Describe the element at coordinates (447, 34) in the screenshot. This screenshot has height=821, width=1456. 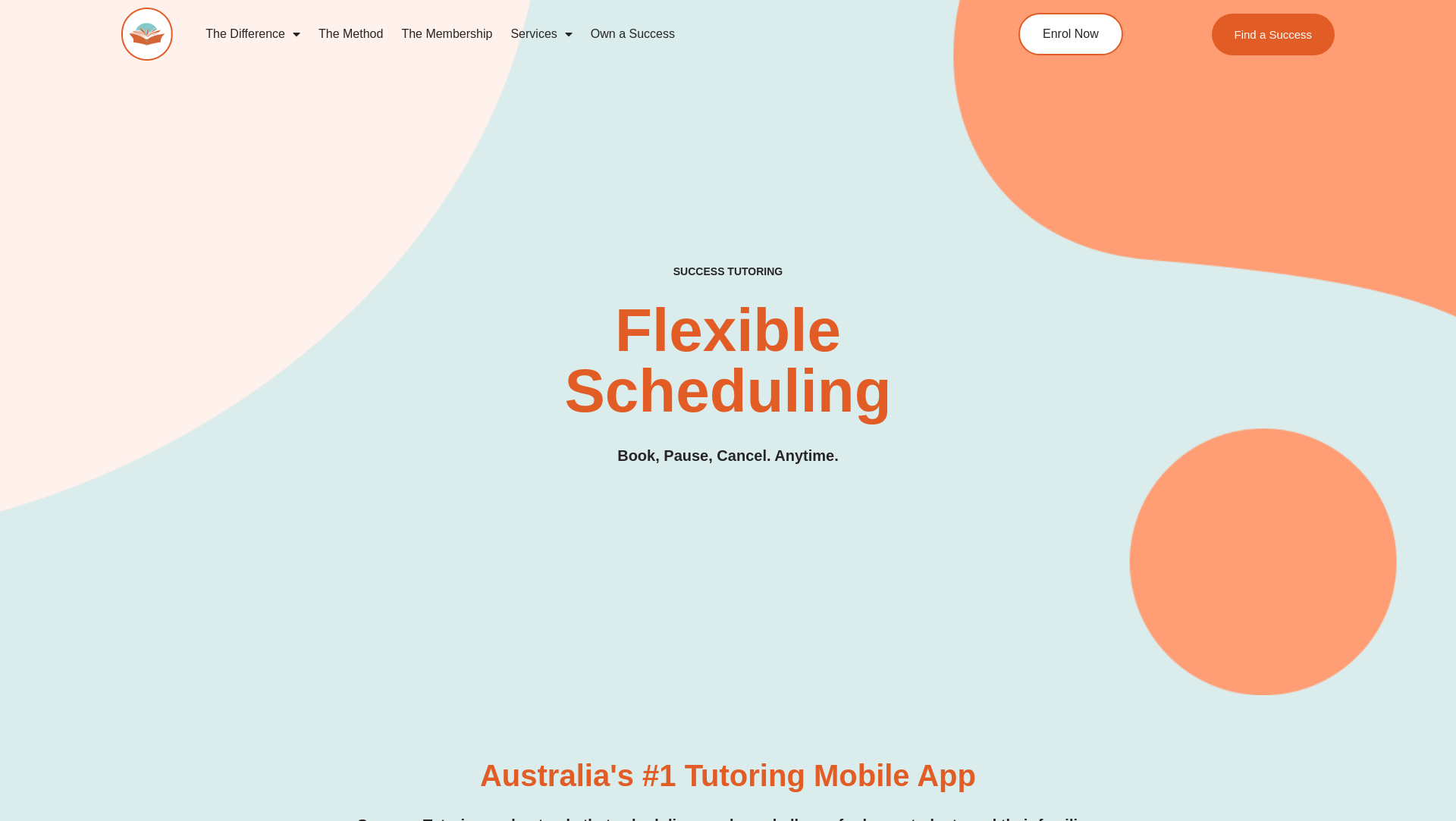
I see `a: The Membership` at that location.